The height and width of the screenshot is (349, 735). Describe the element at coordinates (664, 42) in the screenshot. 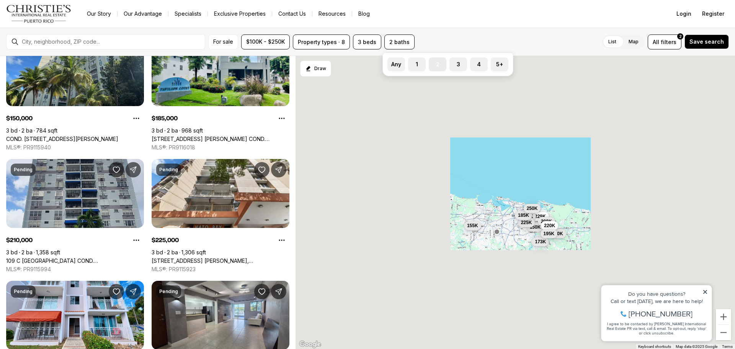

I see `button: Allfilters2` at that location.